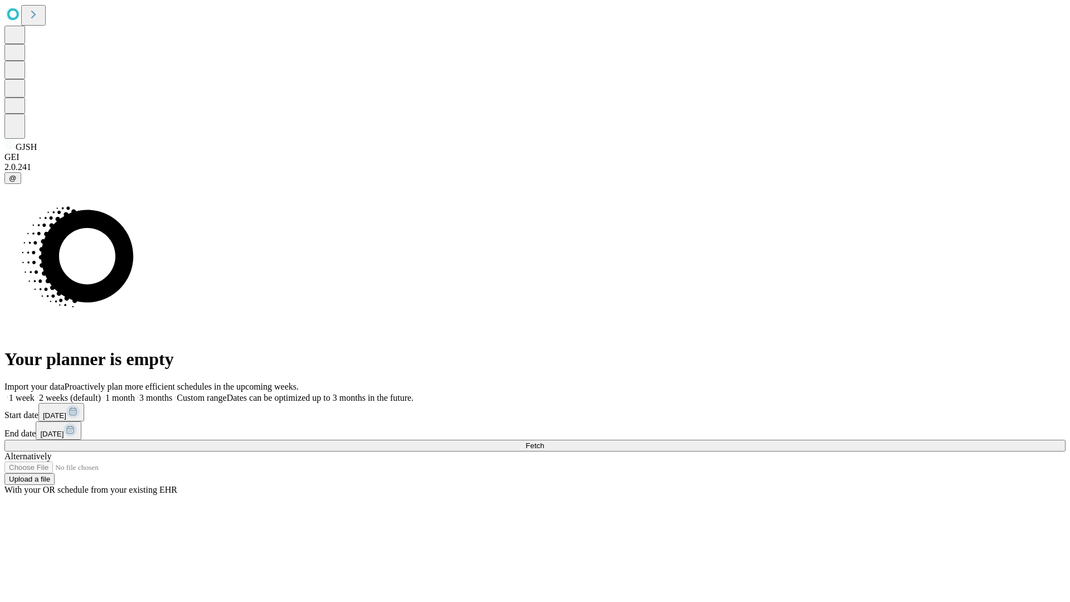 This screenshot has height=602, width=1070. Describe the element at coordinates (28, 456) in the screenshot. I see `span: Alternatively` at that location.